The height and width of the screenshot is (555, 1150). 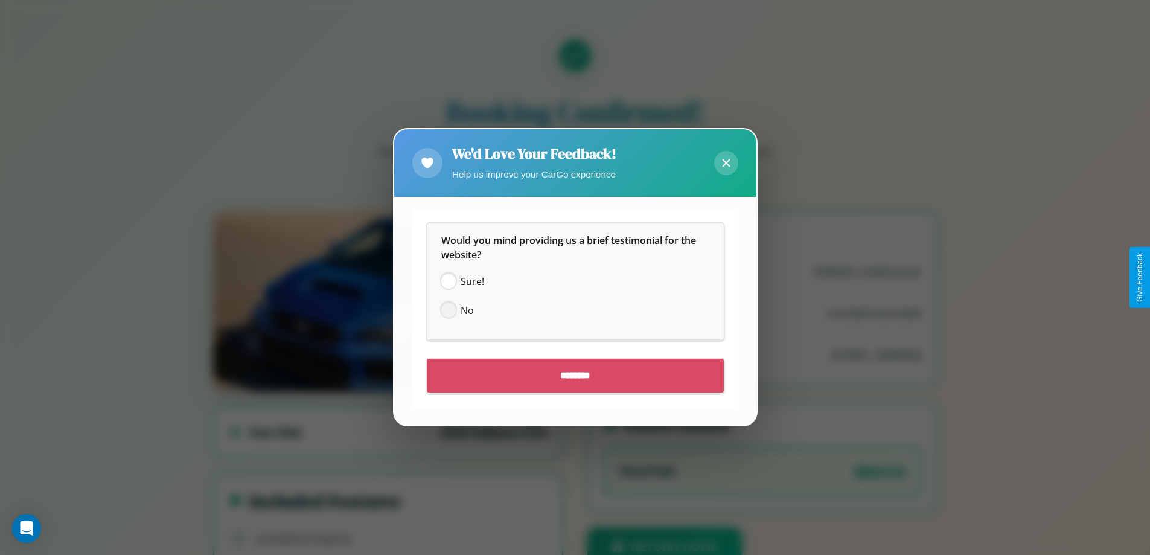 I want to click on span: Would you mind providing us a brief testimonial for the website?, so click(x=570, y=248).